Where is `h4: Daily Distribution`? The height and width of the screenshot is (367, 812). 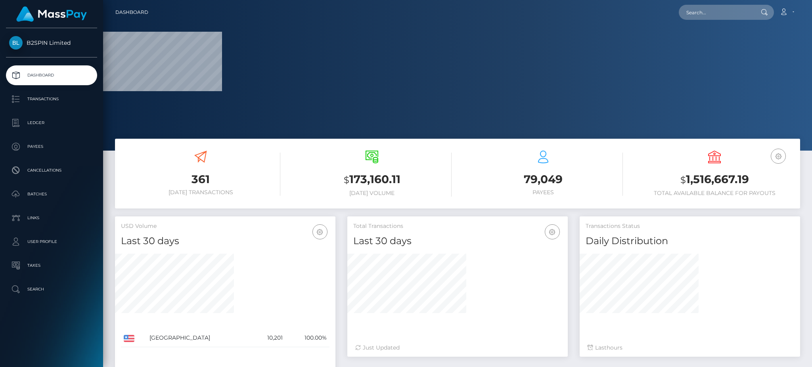 h4: Daily Distribution is located at coordinates (690, 241).